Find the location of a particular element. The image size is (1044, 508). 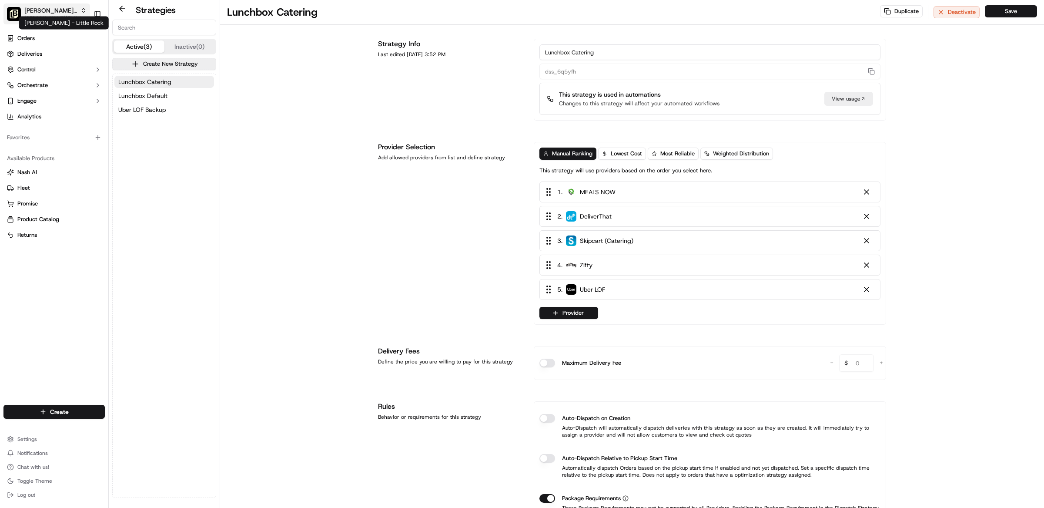

div: Start new chat is located at coordinates (86, 87).